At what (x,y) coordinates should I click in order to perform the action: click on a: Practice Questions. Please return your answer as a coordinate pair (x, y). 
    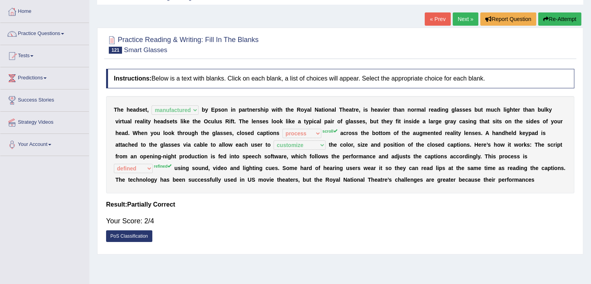
    Looking at the image, I should click on (45, 33).